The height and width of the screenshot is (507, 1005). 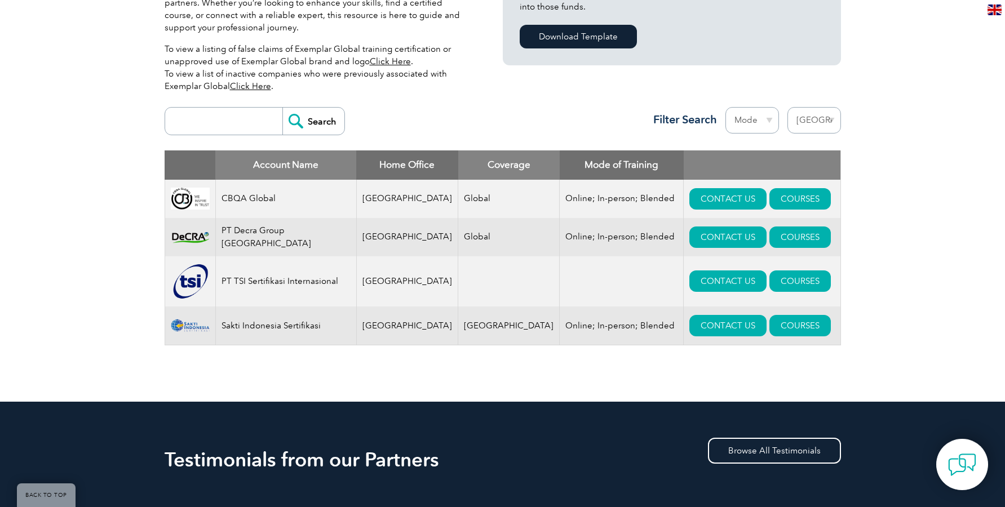 I want to click on h2: Testimonials from our Partners, so click(x=503, y=460).